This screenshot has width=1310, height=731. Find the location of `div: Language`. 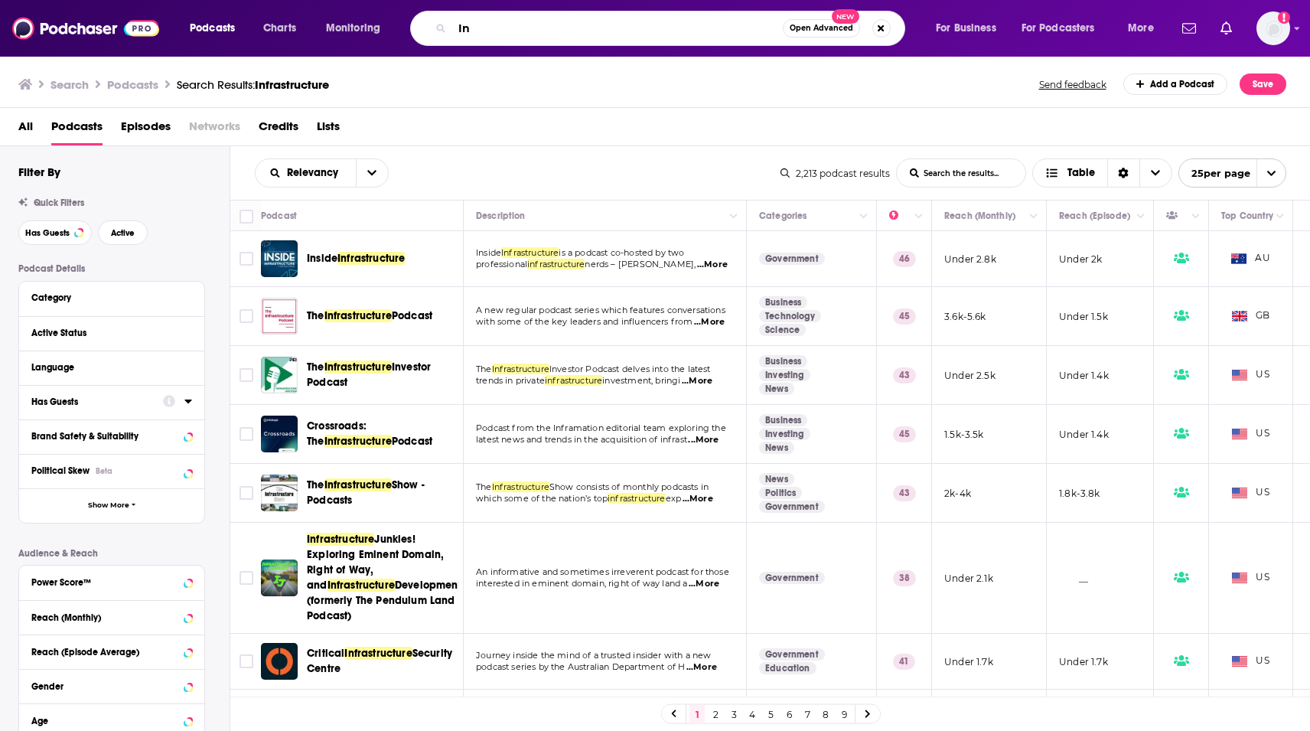

div: Language is located at coordinates (106, 367).